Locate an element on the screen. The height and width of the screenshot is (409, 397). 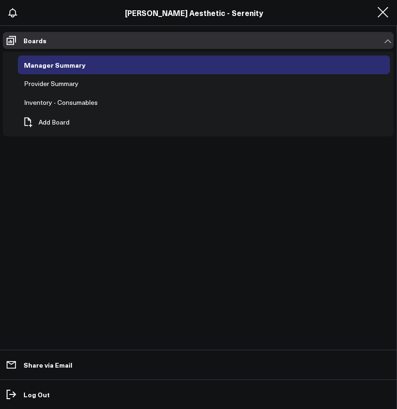
span: Add Board is located at coordinates (54, 122).